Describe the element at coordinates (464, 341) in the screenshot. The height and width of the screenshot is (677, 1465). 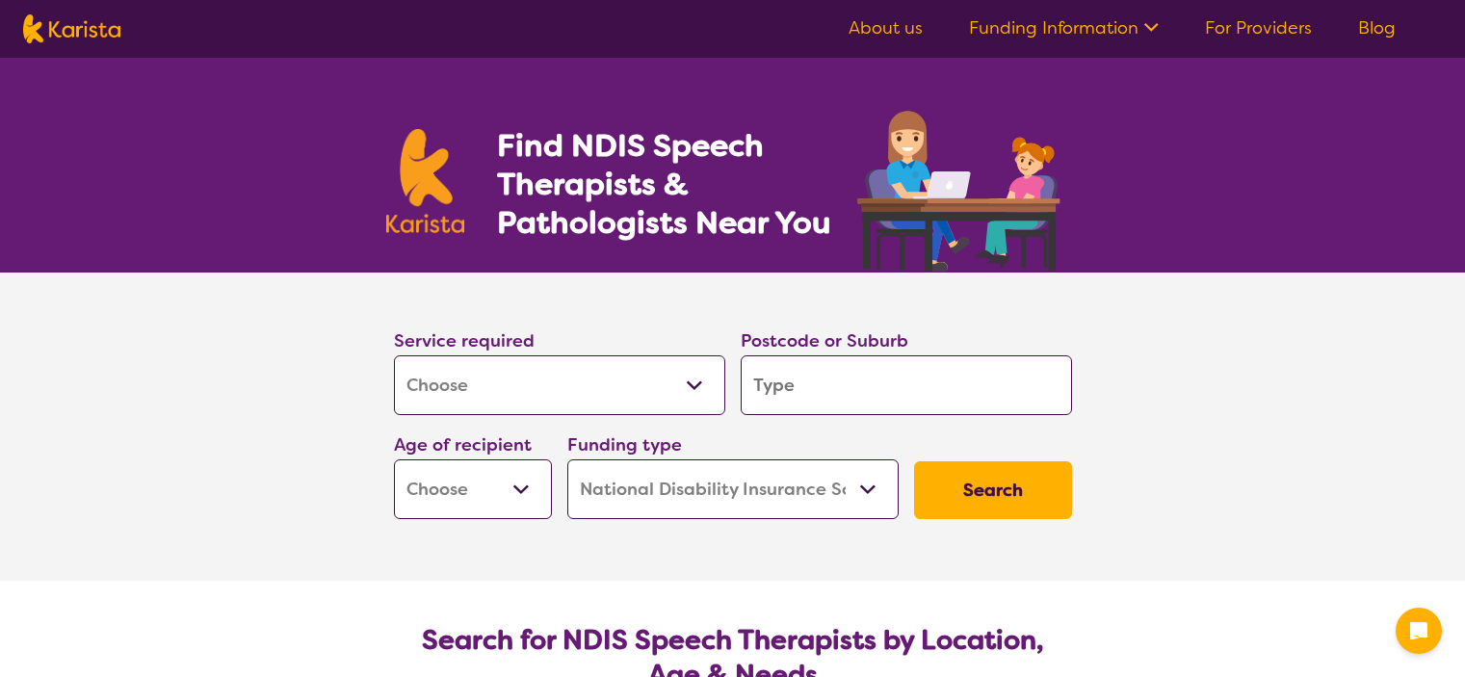
I see `label: Service required` at that location.